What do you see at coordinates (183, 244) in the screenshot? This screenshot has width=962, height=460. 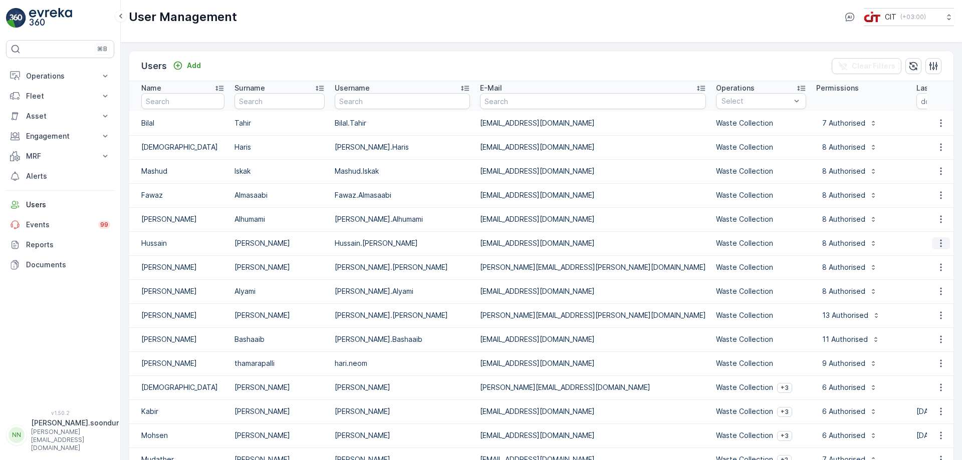 I see `p: Hussain` at bounding box center [183, 244].